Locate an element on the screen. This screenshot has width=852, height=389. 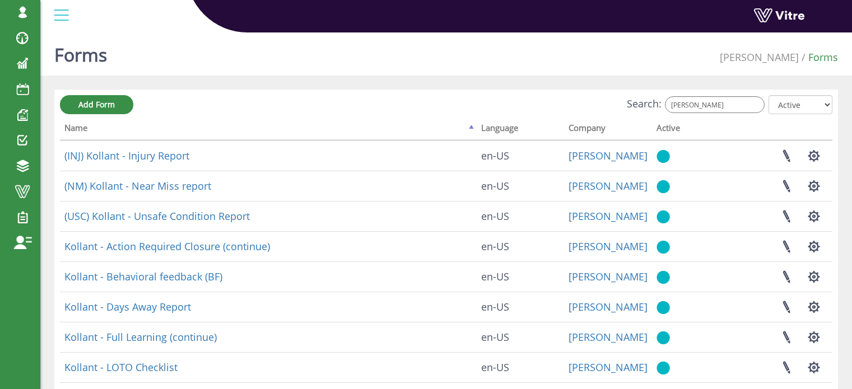
a: Kollant - Action Required Closure (continue) is located at coordinates (167, 246).